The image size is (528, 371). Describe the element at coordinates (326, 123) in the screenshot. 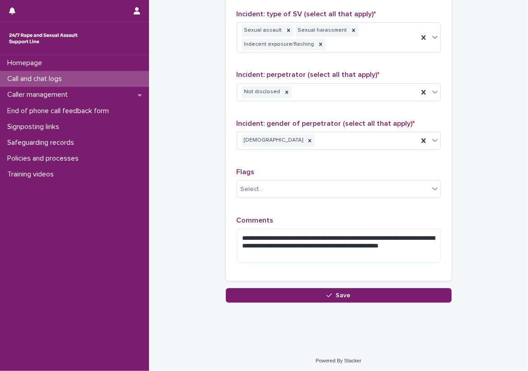

I see `span: Incident: gender of perpetrator (select all that apply)` at that location.